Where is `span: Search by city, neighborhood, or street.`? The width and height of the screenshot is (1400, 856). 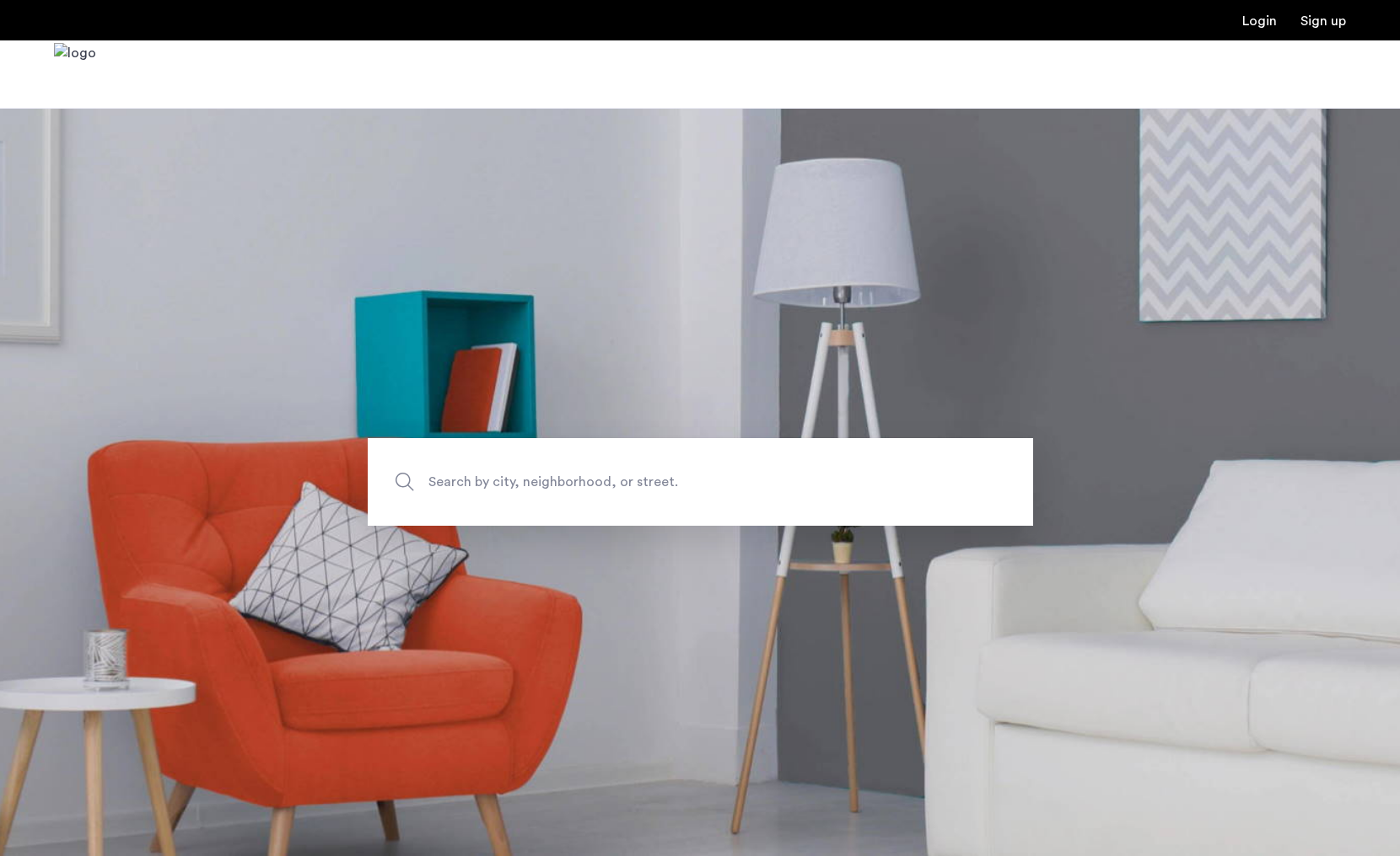
span: Search by city, neighborhood, or street. is located at coordinates (661, 482).